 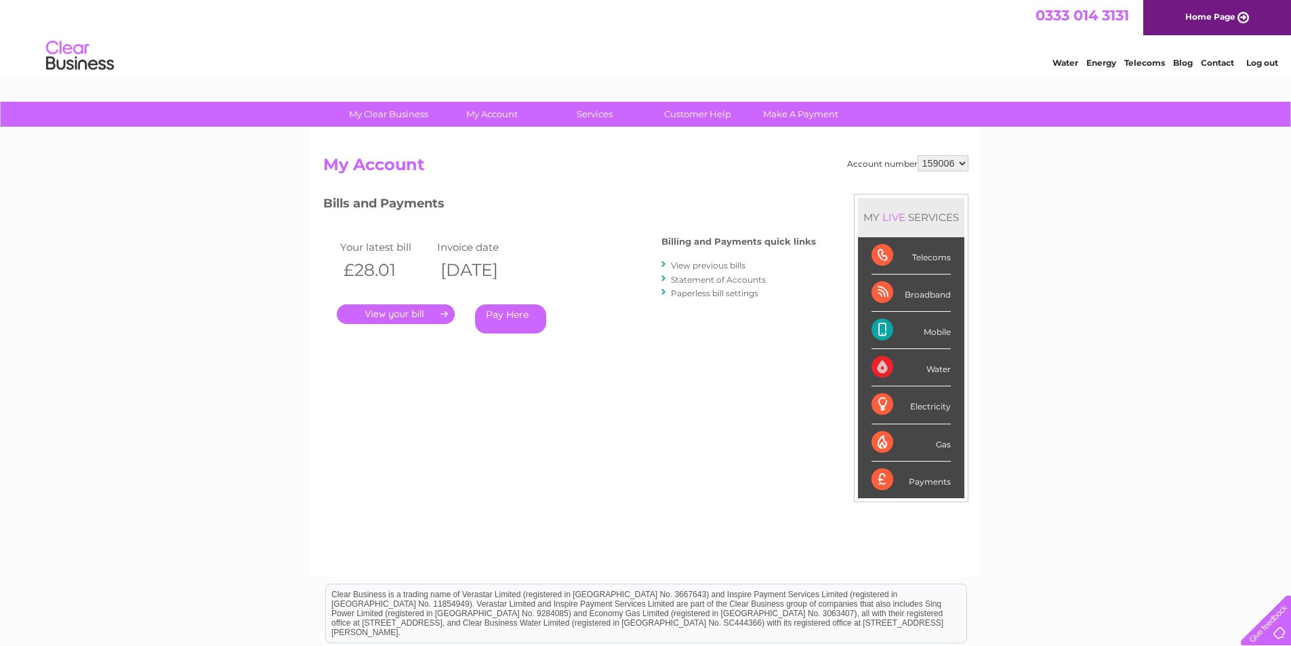 I want to click on div: LIVE, so click(x=894, y=217).